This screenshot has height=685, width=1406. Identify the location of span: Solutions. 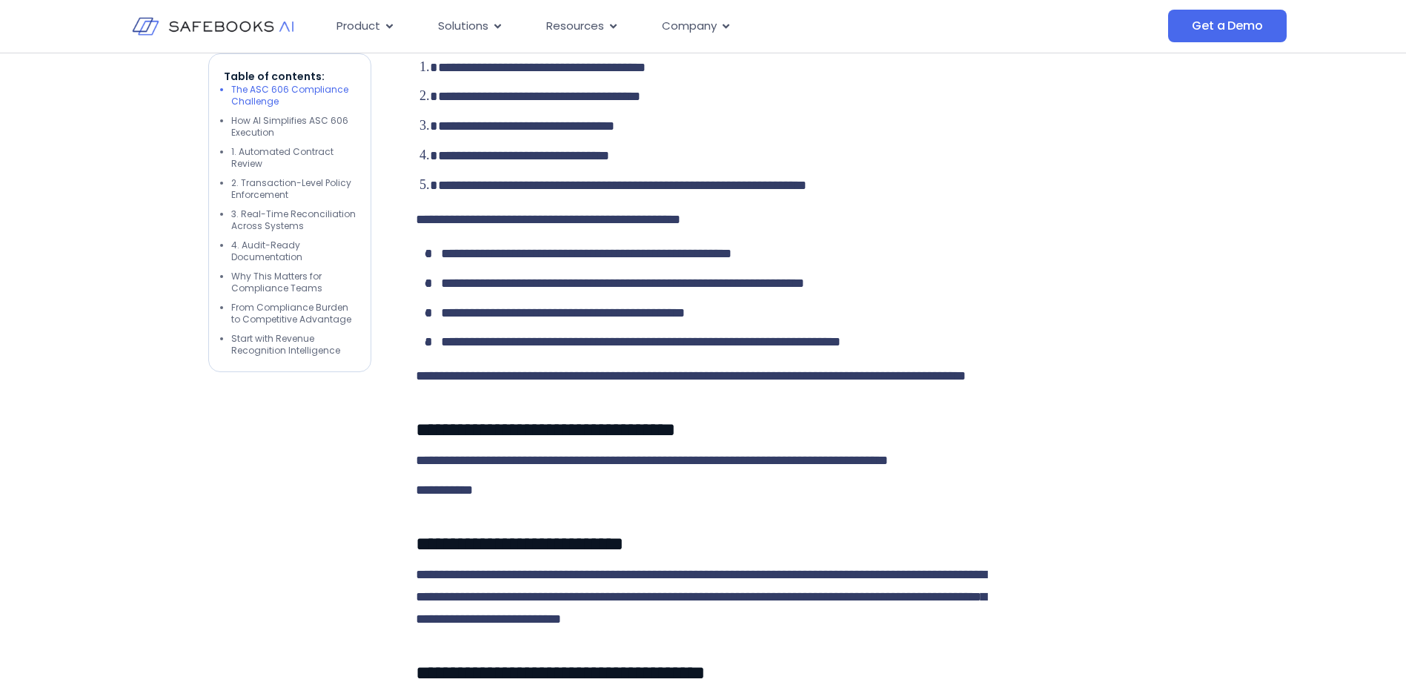
(463, 26).